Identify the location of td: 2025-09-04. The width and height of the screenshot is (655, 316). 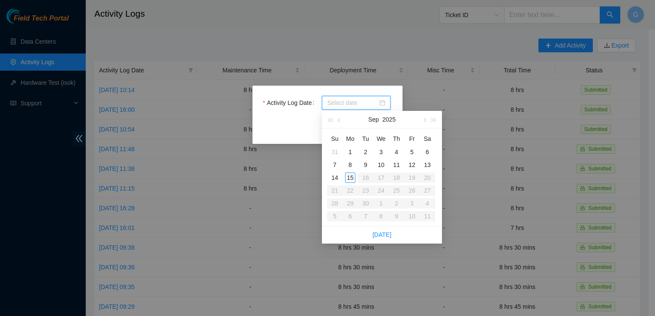
(397, 152).